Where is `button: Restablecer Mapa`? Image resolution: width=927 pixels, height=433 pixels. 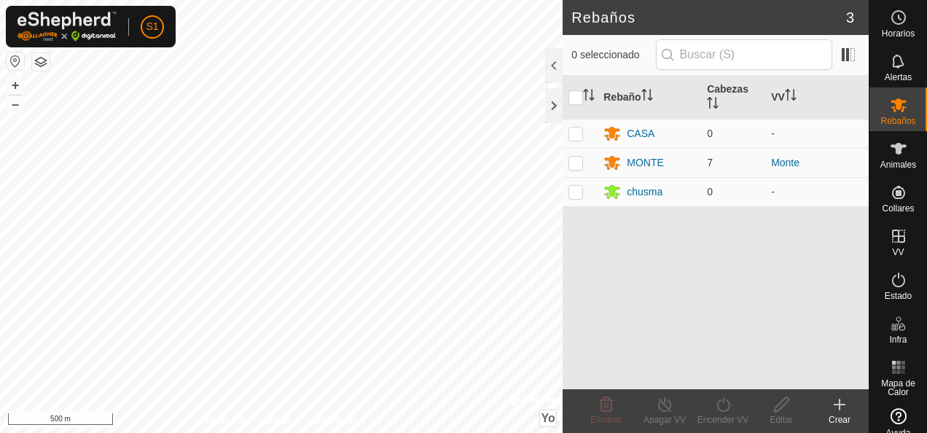
button: Restablecer Mapa is located at coordinates (15, 61).